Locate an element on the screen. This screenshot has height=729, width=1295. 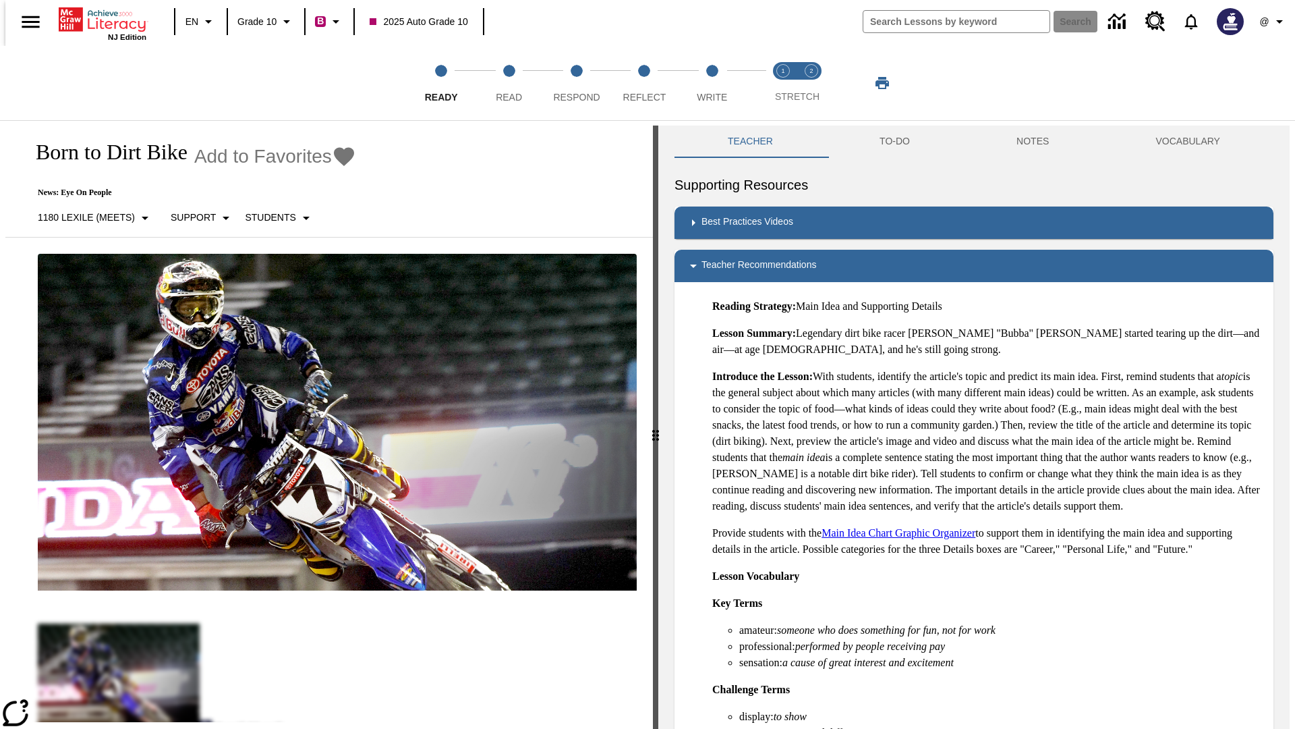
strong: Lesson Summary: is located at coordinates (754, 333).